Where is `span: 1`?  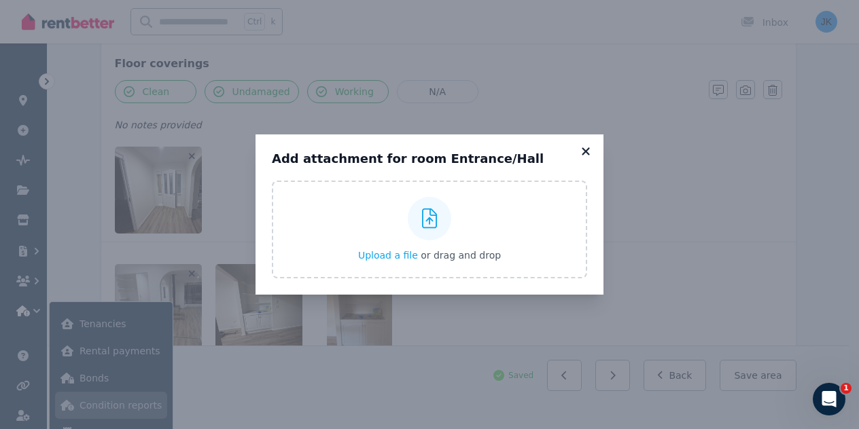 span: 1 is located at coordinates (846, 389).